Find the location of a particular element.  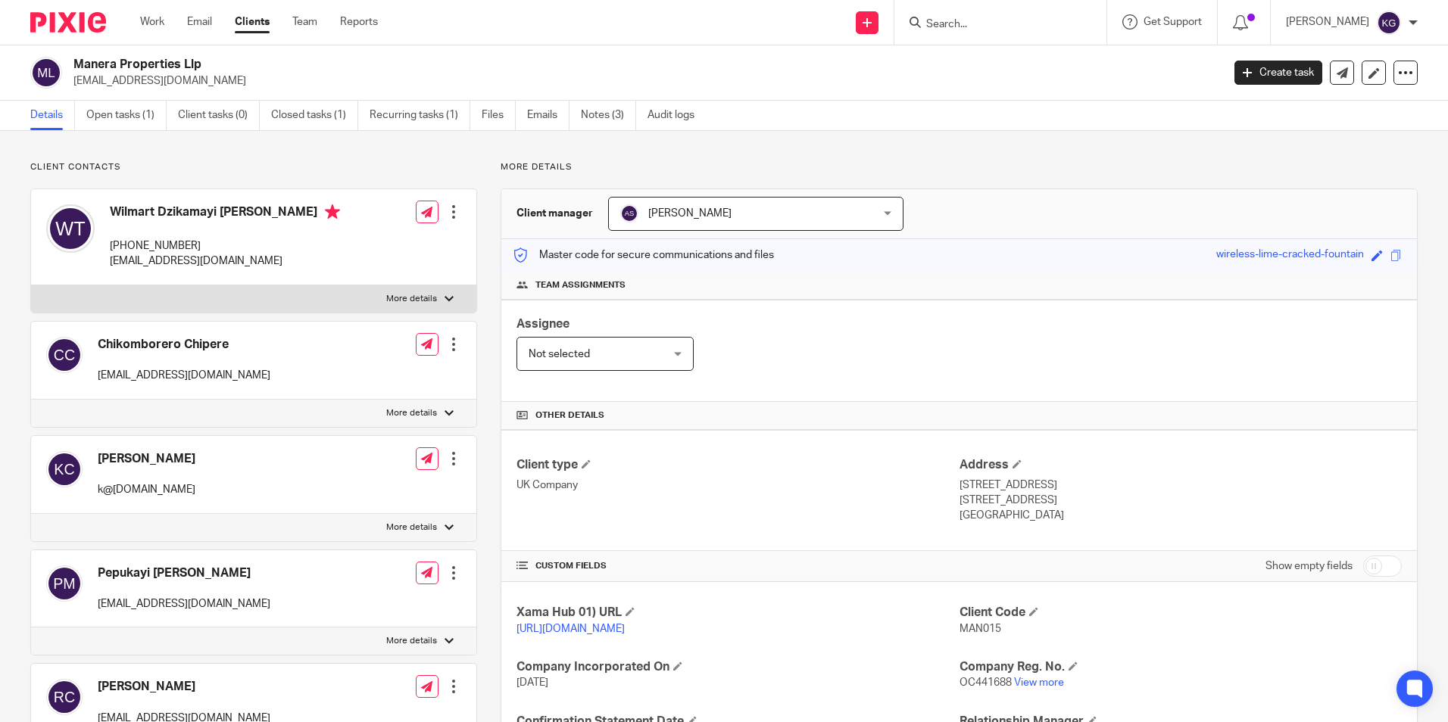

span: Other details is located at coordinates (569, 416).